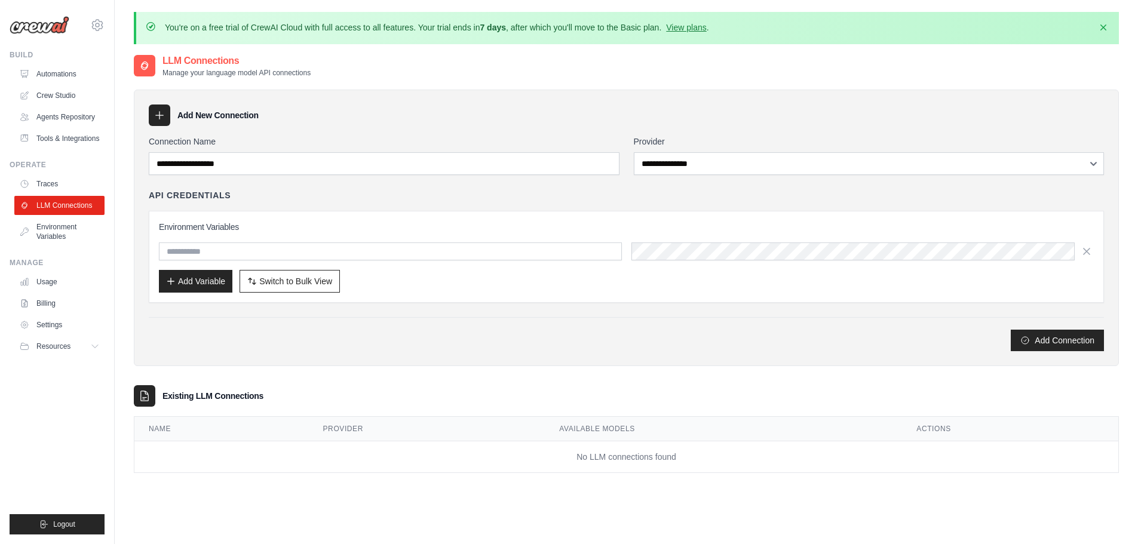 This screenshot has width=1138, height=544. Describe the element at coordinates (1010, 429) in the screenshot. I see `th: Actions` at that location.